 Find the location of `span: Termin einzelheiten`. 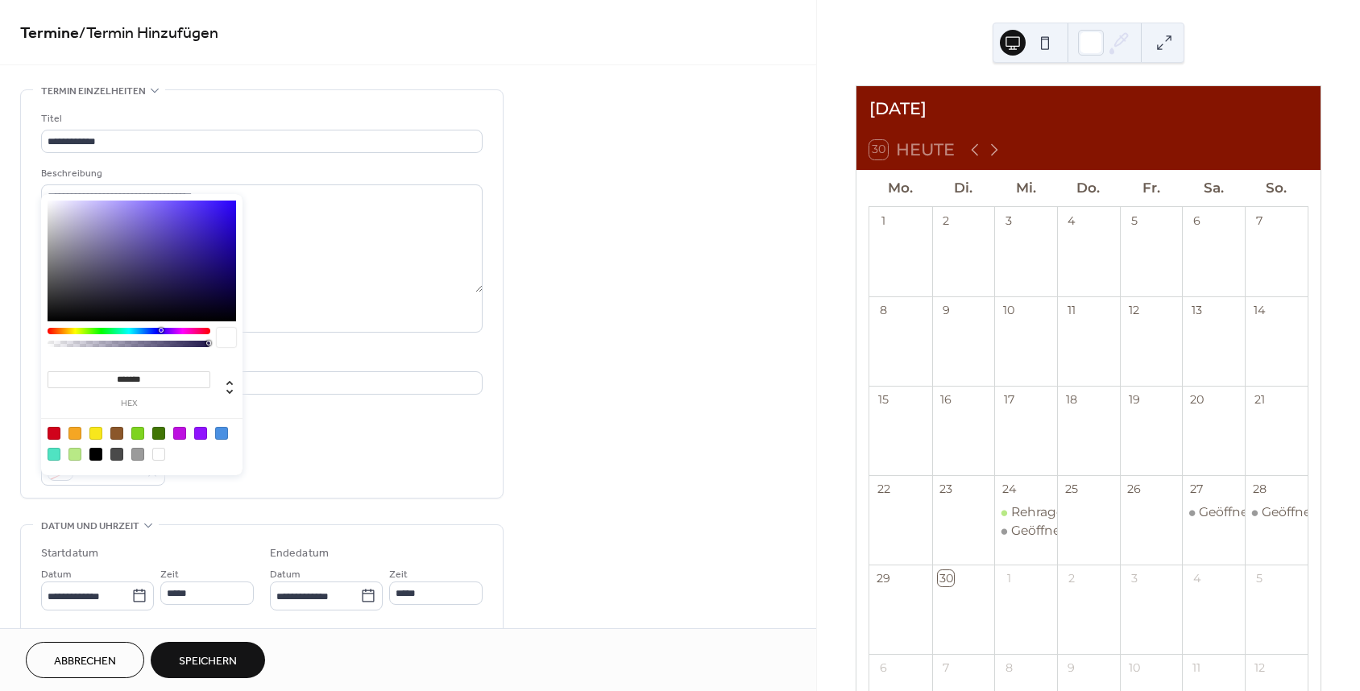

span: Termin einzelheiten is located at coordinates (93, 91).